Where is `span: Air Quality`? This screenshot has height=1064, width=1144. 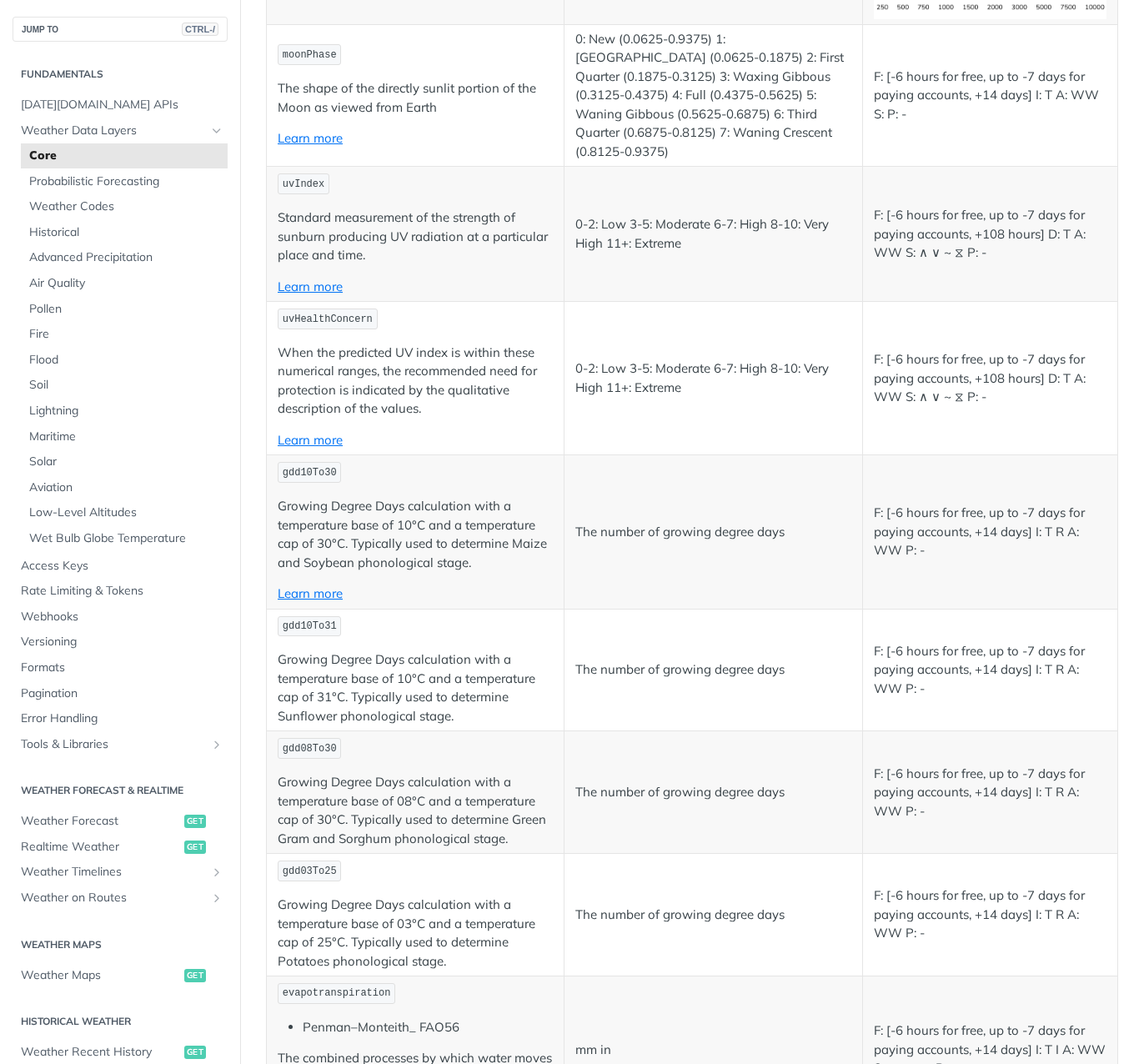 span: Air Quality is located at coordinates (126, 284).